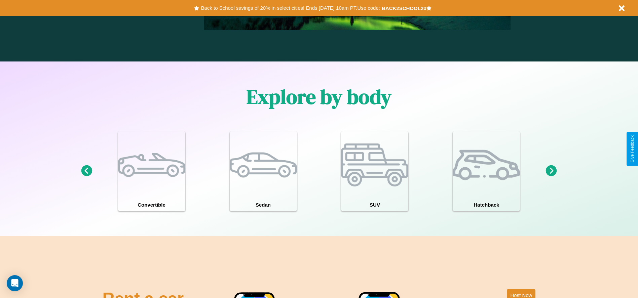 The height and width of the screenshot is (298, 638). What do you see at coordinates (15, 284) in the screenshot?
I see `div: Open Intercom Messenger` at bounding box center [15, 284].